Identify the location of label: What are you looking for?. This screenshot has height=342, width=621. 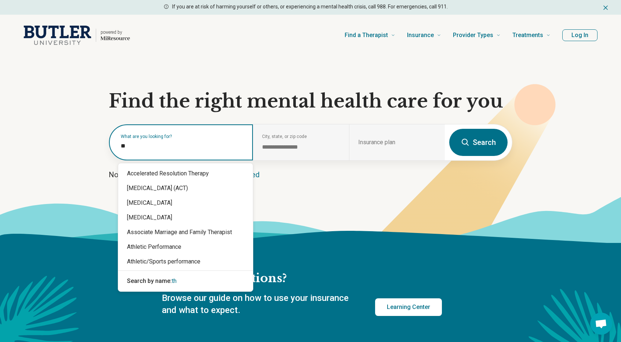
(183, 137).